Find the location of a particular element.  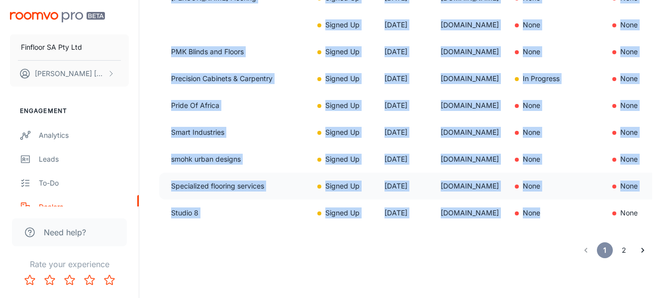

td: smohk urban designs is located at coordinates (234, 159).